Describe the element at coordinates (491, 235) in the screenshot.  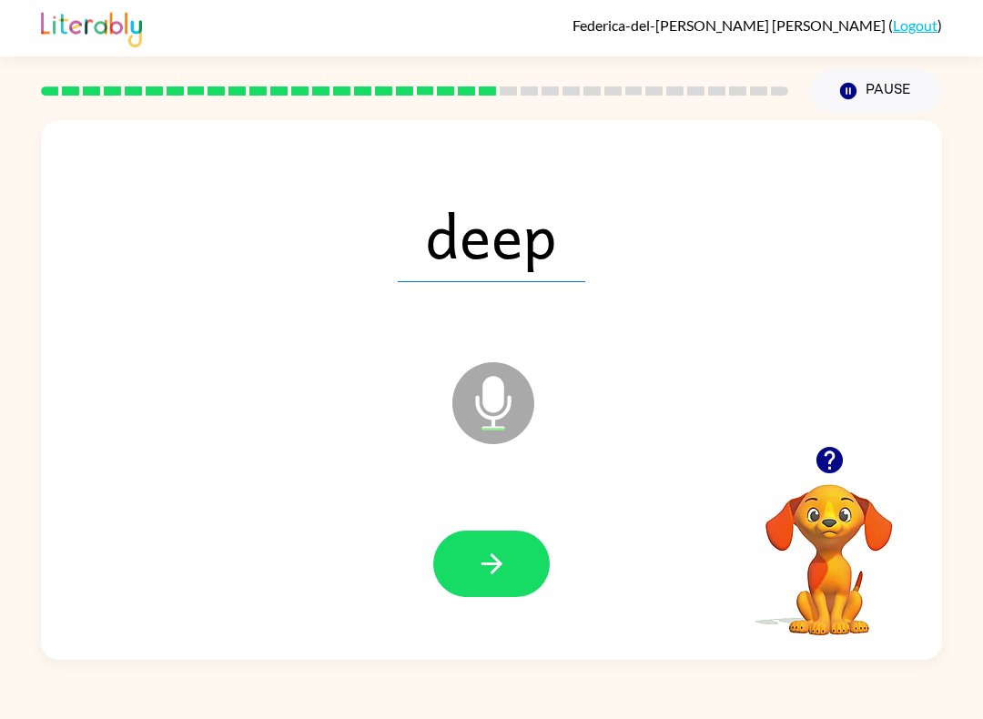
I see `span: deep` at that location.